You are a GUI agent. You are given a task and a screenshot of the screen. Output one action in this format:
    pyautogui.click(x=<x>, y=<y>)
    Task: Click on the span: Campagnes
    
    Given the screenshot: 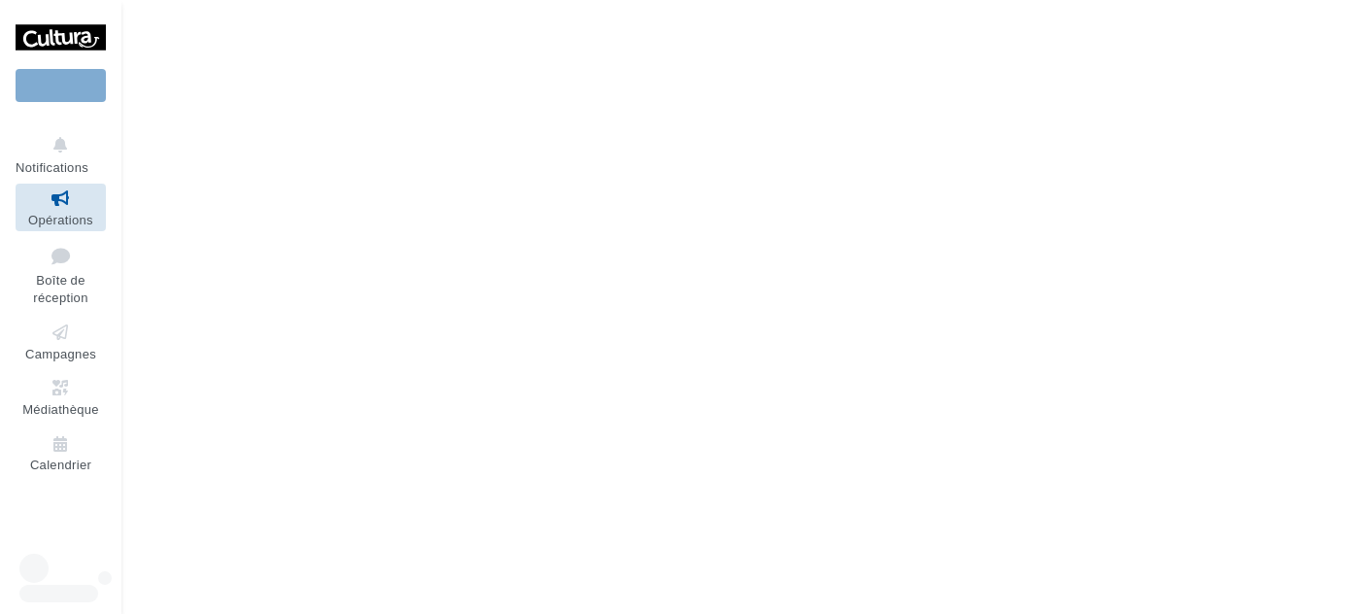 What is the action you would take?
    pyautogui.click(x=60, y=354)
    